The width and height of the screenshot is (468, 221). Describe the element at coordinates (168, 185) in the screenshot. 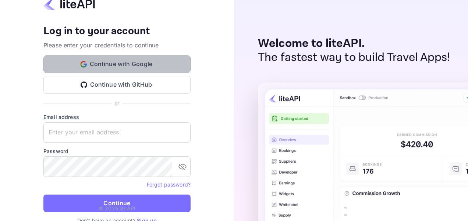

I see `a: Forget password?` at that location.